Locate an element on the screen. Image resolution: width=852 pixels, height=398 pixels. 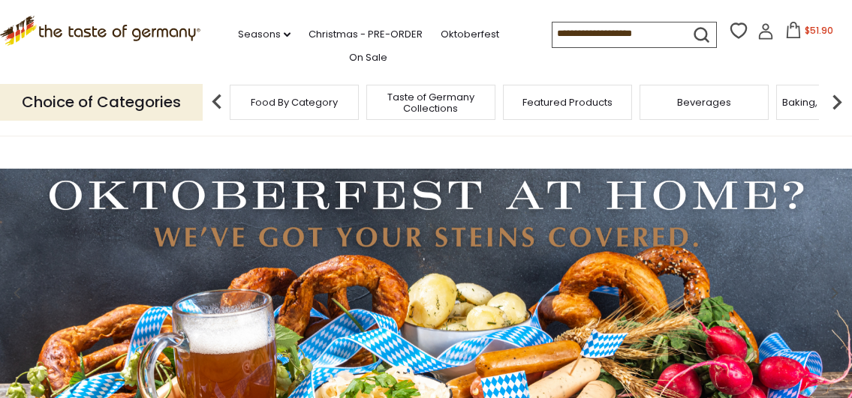
a: Christmas - PRE-ORDER is located at coordinates (365, 35).